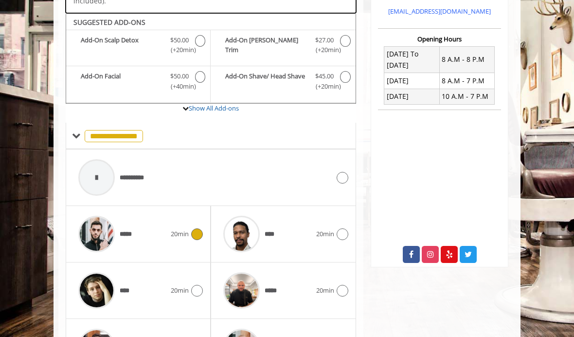 The width and height of the screenshot is (574, 337). Describe the element at coordinates (180, 86) in the screenshot. I see `span: (+40min )` at that location.